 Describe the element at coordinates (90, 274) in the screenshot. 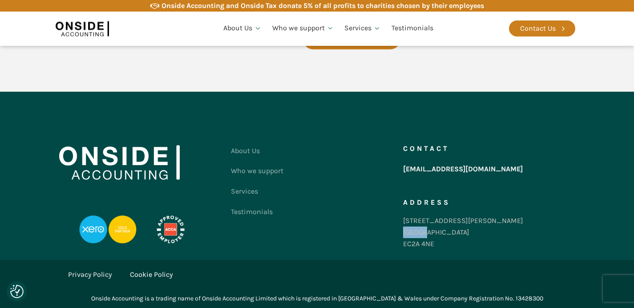

I see `a: Privacy Policy` at that location.